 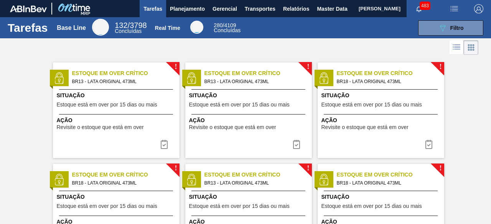 I want to click on span: 280, so click(x=218, y=25).